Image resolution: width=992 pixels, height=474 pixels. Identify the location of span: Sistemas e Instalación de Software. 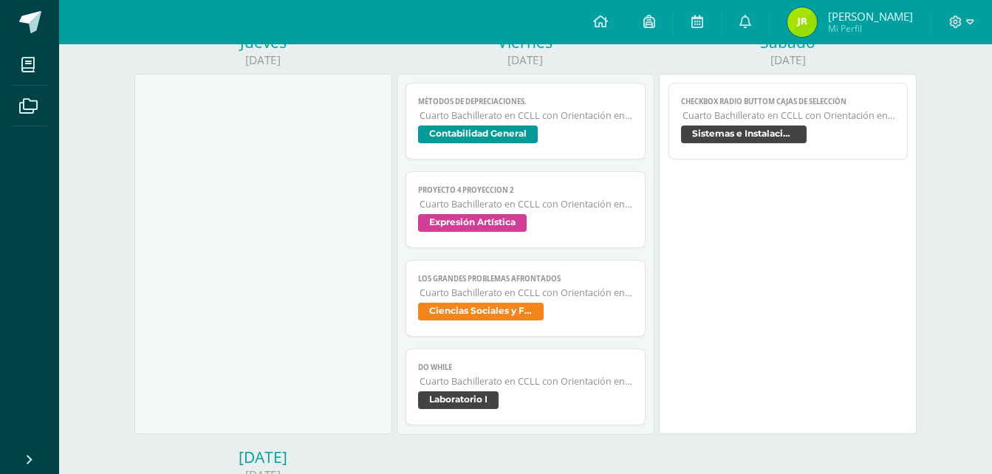
(744, 134).